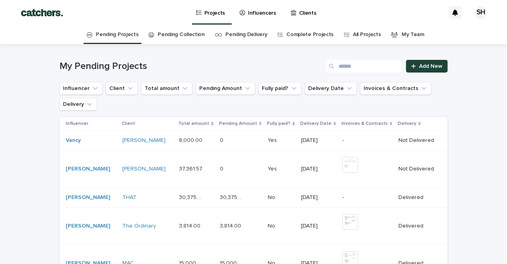 This screenshot has width=507, height=264. I want to click on p: Delivery, so click(407, 124).